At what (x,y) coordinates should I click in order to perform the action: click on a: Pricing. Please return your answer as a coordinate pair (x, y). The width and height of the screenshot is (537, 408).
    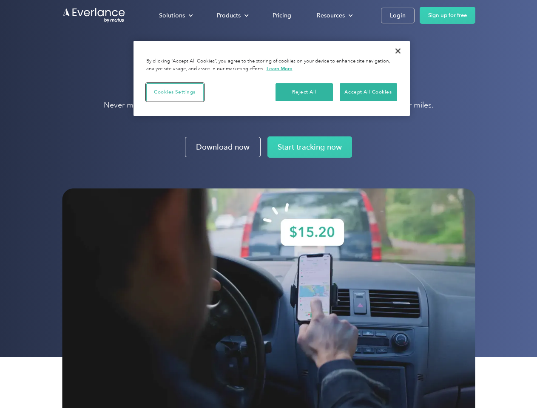
    Looking at the image, I should click on (282, 15).